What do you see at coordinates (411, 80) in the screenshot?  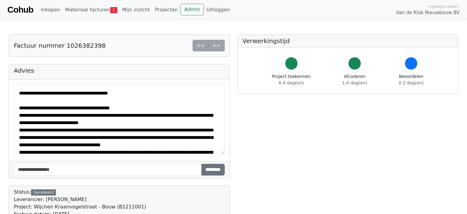 I see `div: Beoordelen` at bounding box center [411, 80].